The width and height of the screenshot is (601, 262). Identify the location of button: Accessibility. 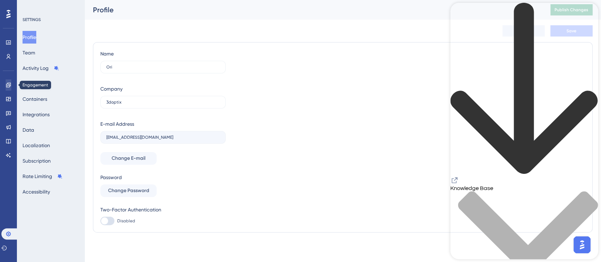
(36, 192).